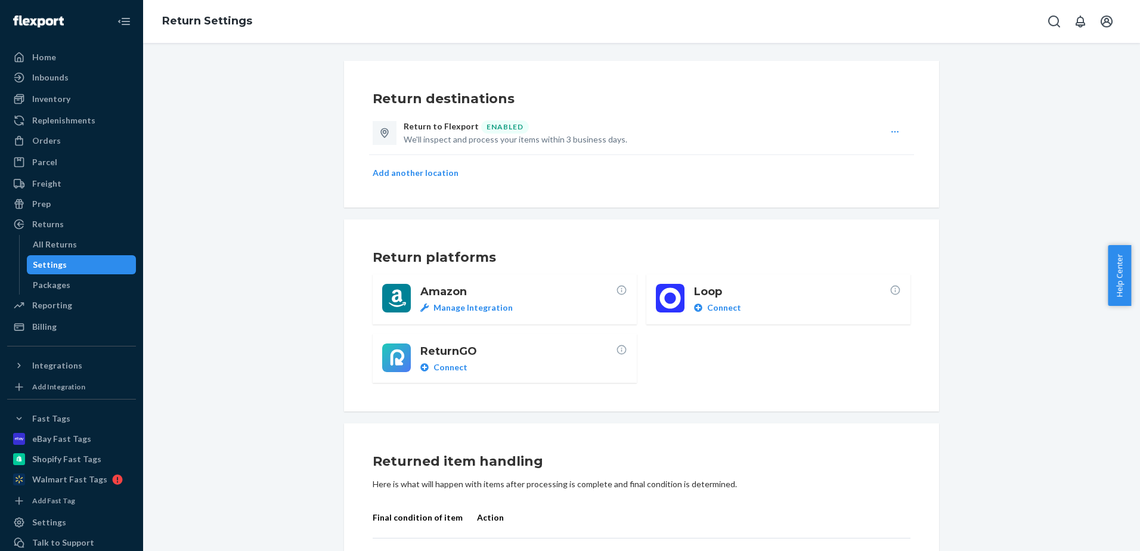 This screenshot has width=1140, height=551. Describe the element at coordinates (63, 542) in the screenshot. I see `div: Talk to Support` at that location.